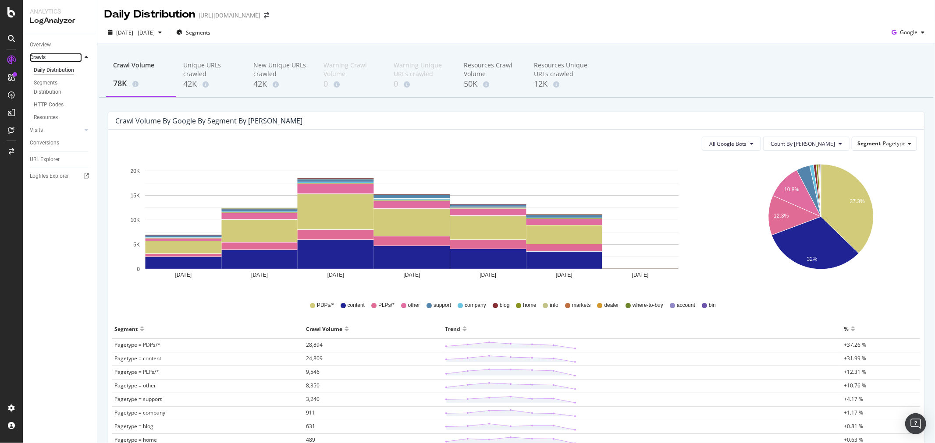 The image size is (935, 443). I want to click on span: +1.17 %, so click(853, 413).